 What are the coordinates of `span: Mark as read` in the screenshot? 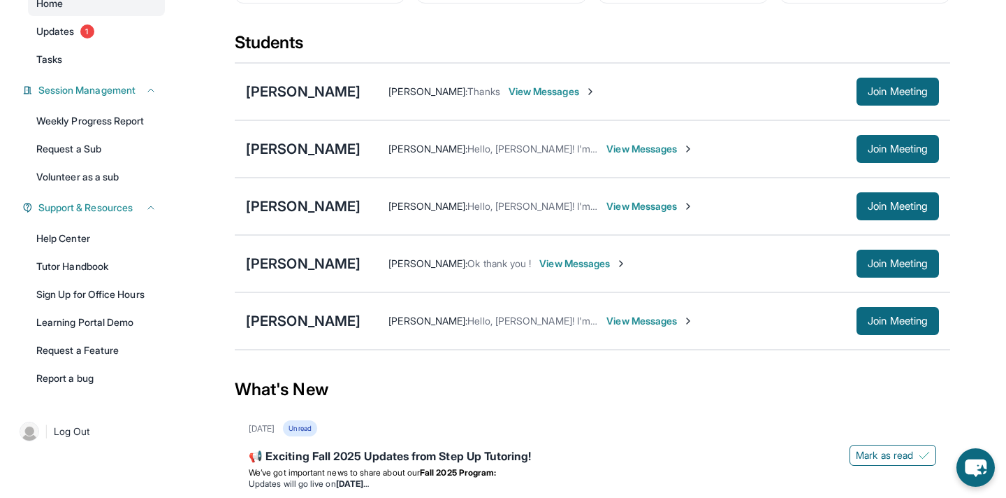 It's located at (885, 455).